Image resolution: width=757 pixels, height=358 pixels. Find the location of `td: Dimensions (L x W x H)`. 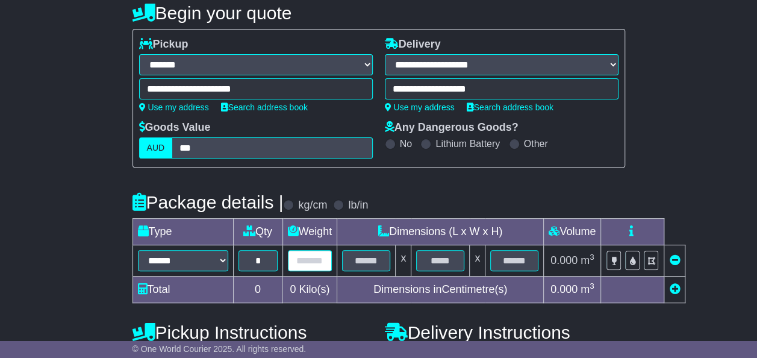

td: Dimensions (L x W x H) is located at coordinates (440, 232).